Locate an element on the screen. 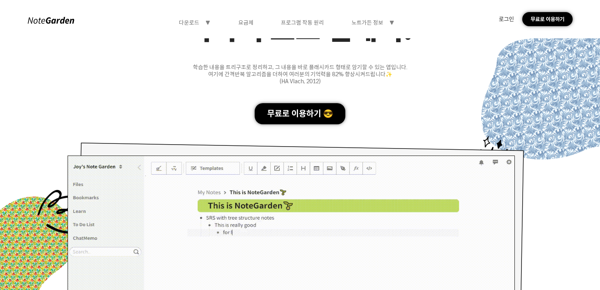 This screenshot has height=290, width=600. div: 노트가든 정보 is located at coordinates (367, 23).